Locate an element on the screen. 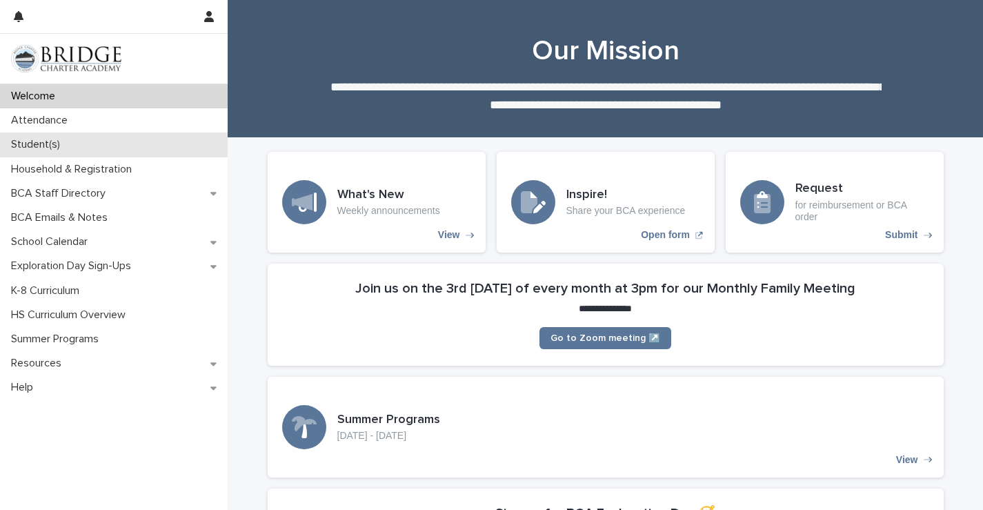 Image resolution: width=983 pixels, height=510 pixels. h3: Inspire! is located at coordinates (626, 195).